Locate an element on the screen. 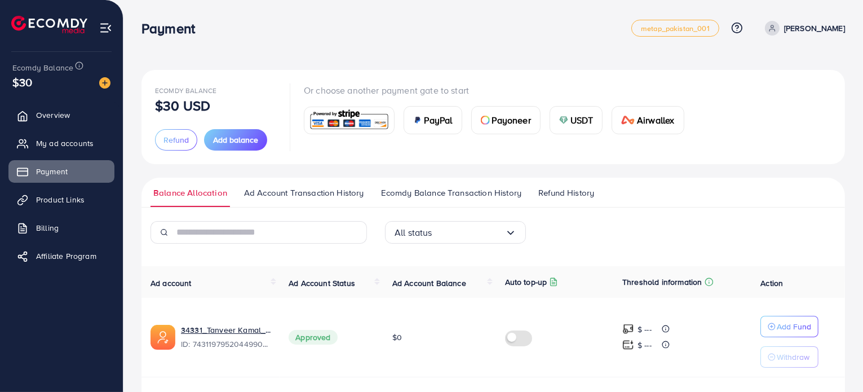 This screenshot has height=392, width=863. a: cardPayPal is located at coordinates (433, 120).